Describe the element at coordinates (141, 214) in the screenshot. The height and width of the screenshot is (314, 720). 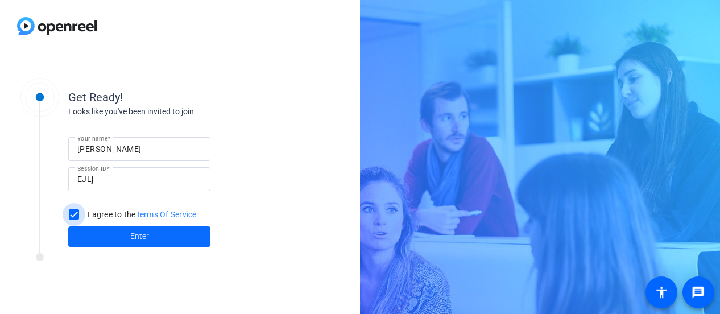
I see `label: I agree to the` at that location.